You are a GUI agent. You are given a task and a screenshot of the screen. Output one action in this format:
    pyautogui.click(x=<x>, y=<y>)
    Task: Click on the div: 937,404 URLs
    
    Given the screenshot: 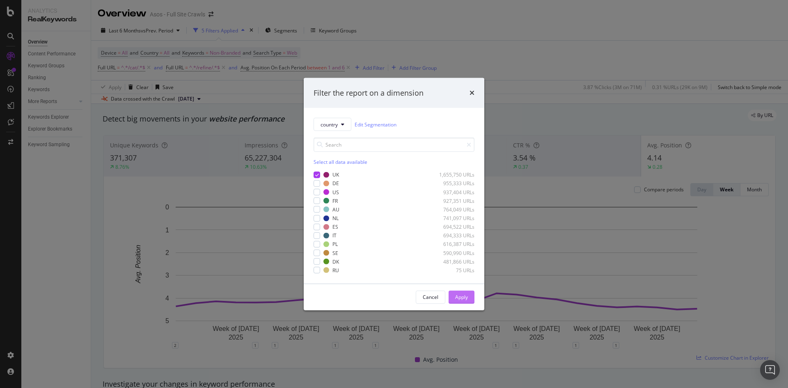 What is the action you would take?
    pyautogui.click(x=454, y=192)
    